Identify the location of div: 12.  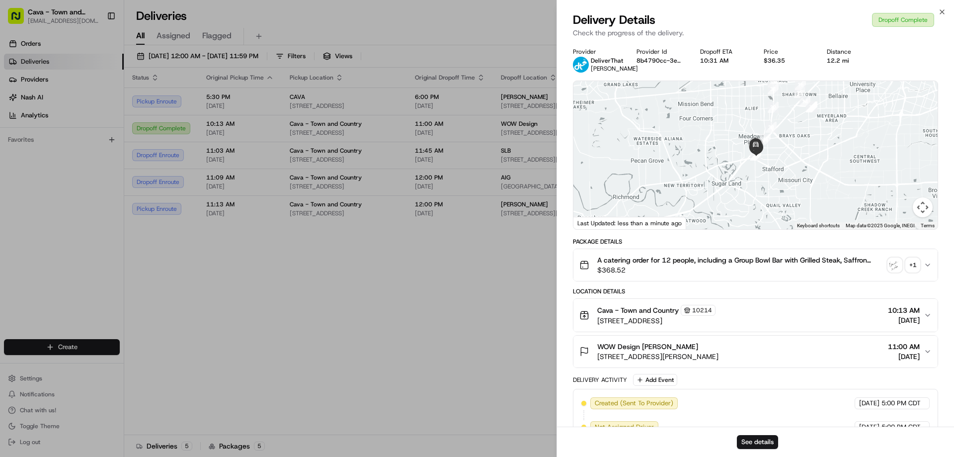
(812, 107).